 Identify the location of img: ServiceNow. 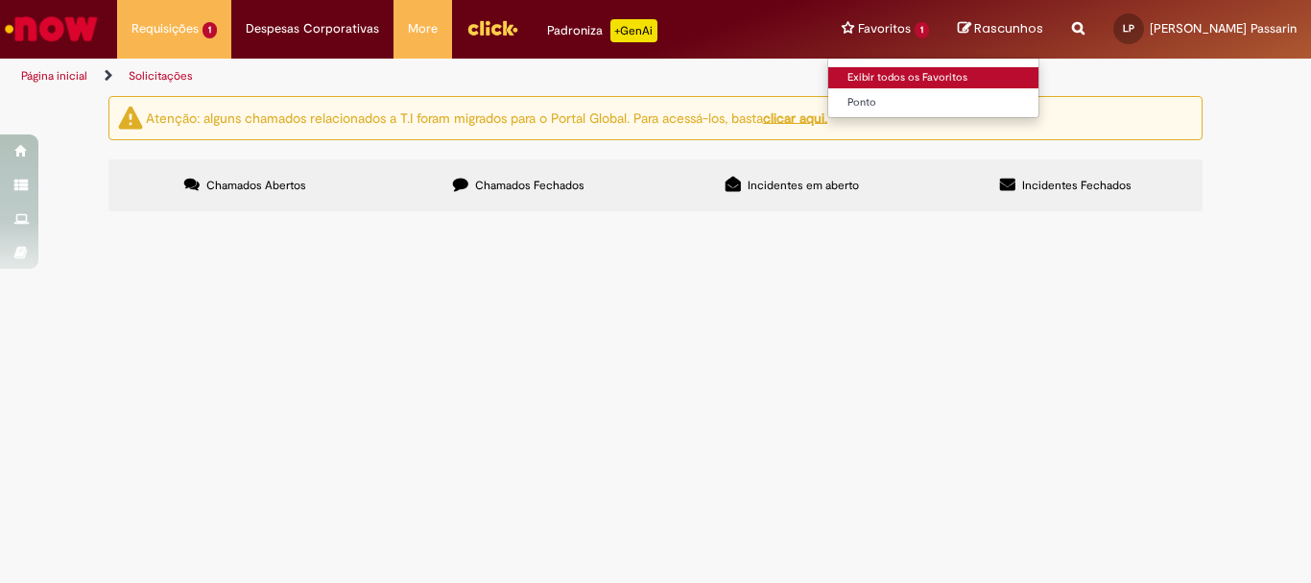
(51, 29).